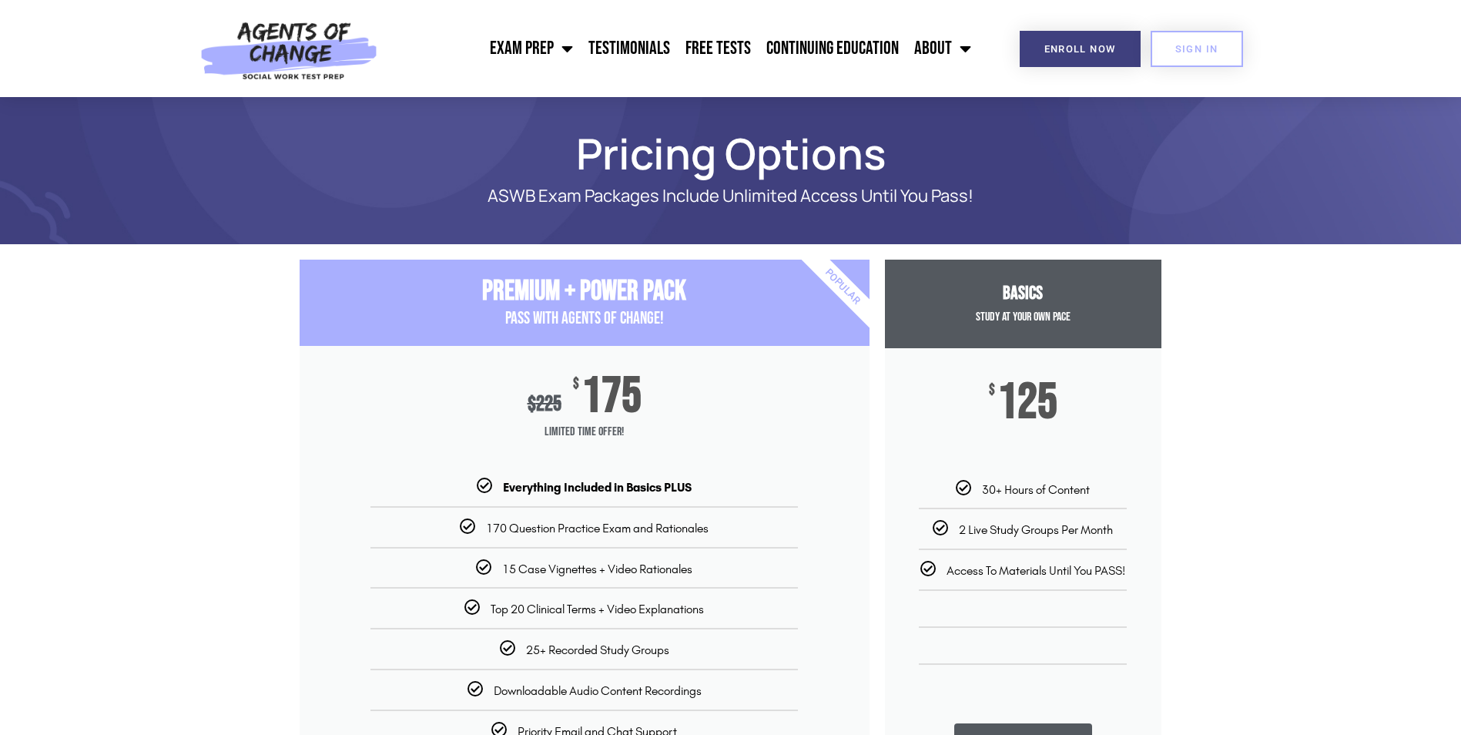 Image resolution: width=1461 pixels, height=735 pixels. I want to click on h3: Premium + Power Pack, so click(585, 291).